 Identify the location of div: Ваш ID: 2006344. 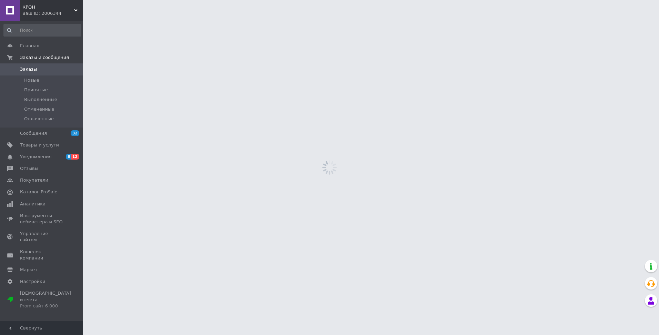
(52, 13).